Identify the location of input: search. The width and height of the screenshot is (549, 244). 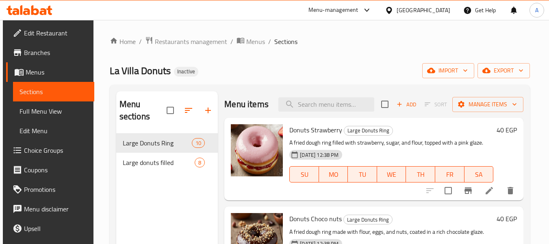
(326, 104).